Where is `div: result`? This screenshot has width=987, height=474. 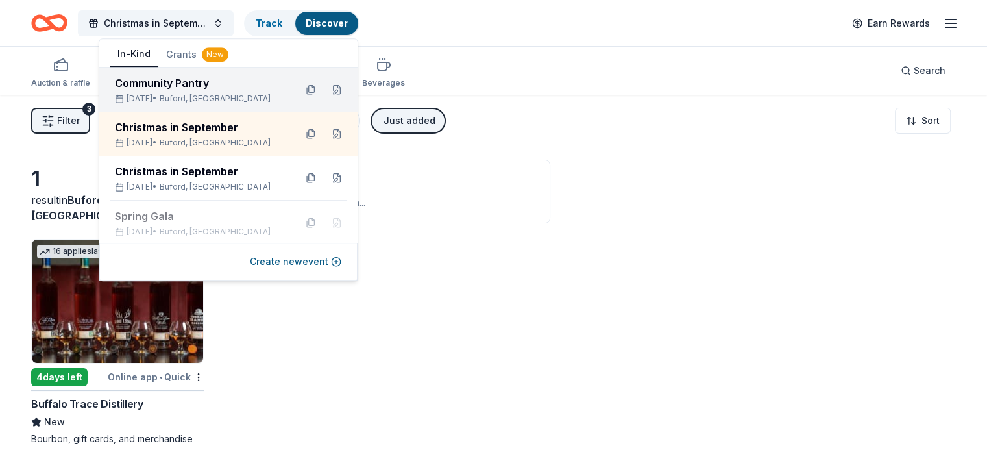
div: result is located at coordinates (117, 208).